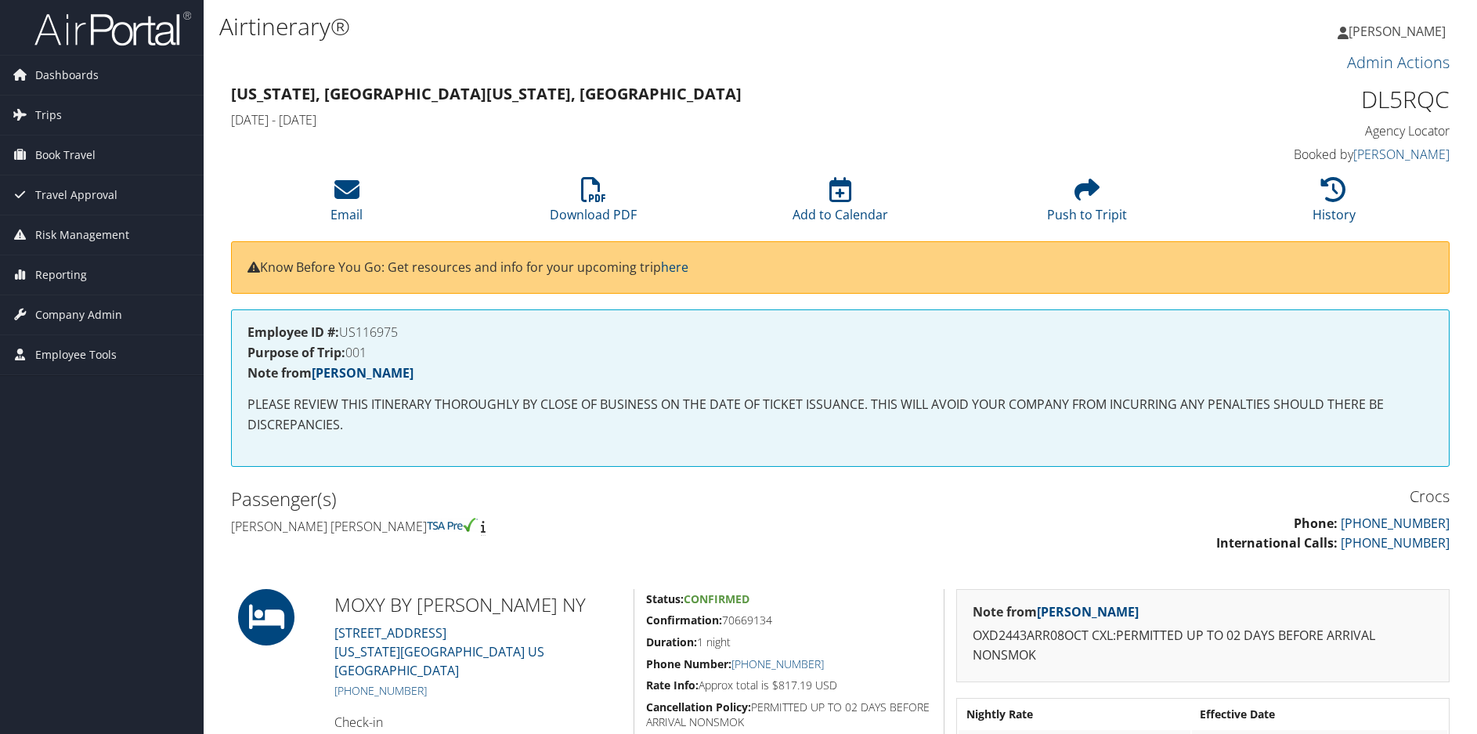 This screenshot has height=734, width=1477. Describe the element at coordinates (840, 204) in the screenshot. I see `a: Add to Calendar` at that location.